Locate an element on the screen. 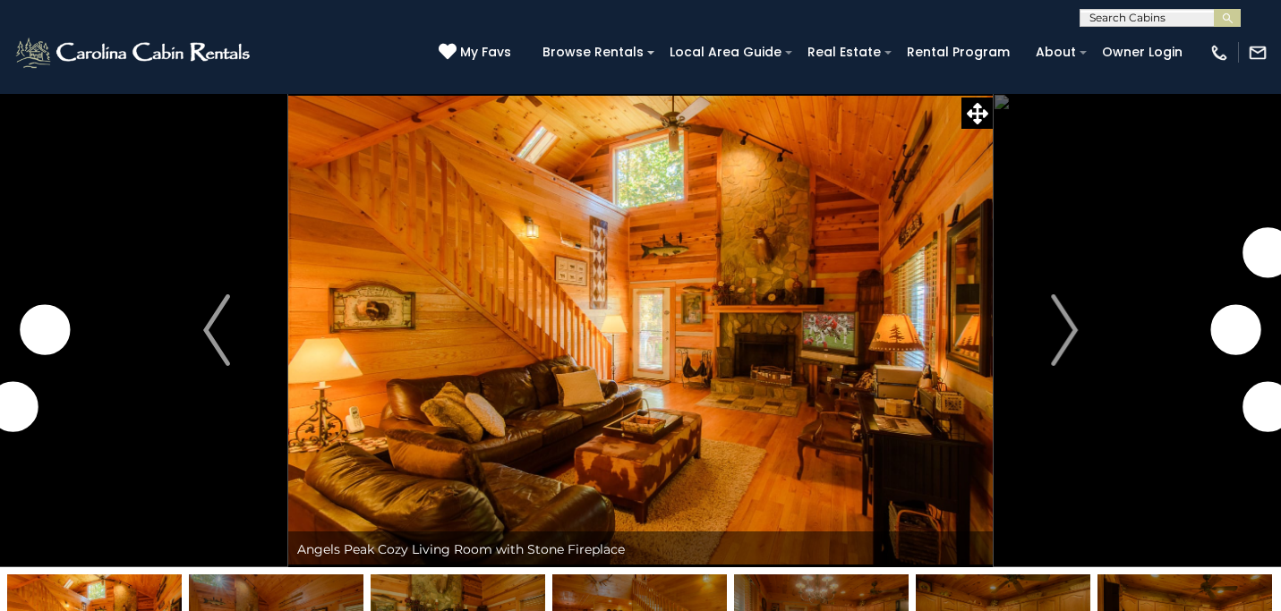 The height and width of the screenshot is (611, 1281). a: Browse Rentals is located at coordinates (592, 52).